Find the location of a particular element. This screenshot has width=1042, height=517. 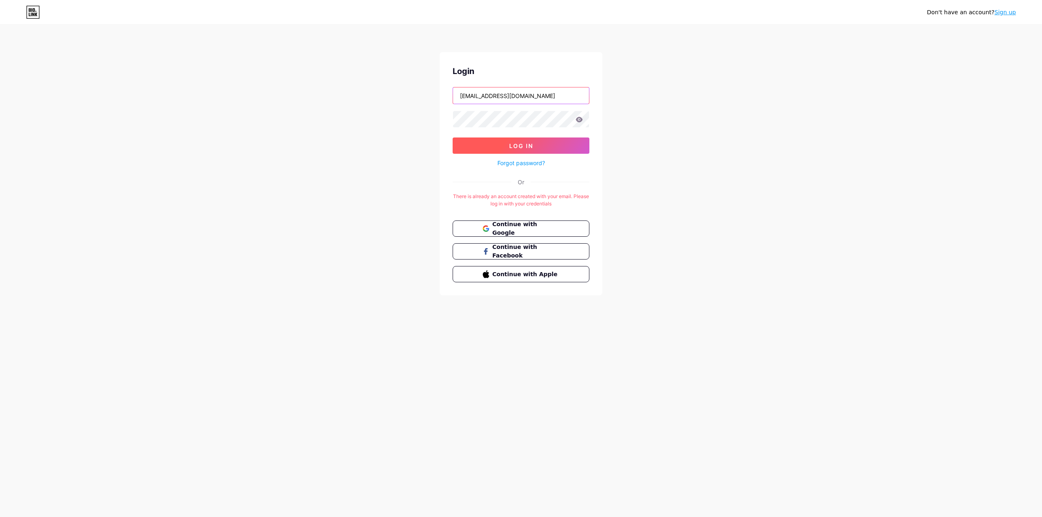

button: Continue with Google is located at coordinates (521, 229).